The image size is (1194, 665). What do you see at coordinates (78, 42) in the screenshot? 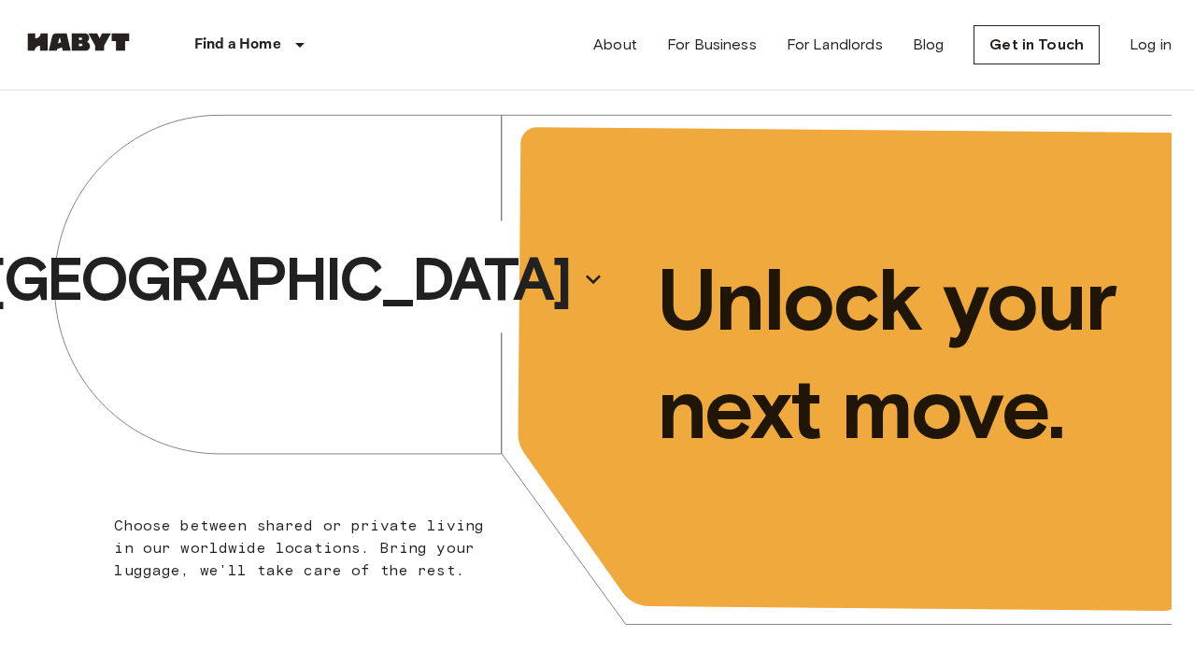
I see `img: Habyt` at bounding box center [78, 42].